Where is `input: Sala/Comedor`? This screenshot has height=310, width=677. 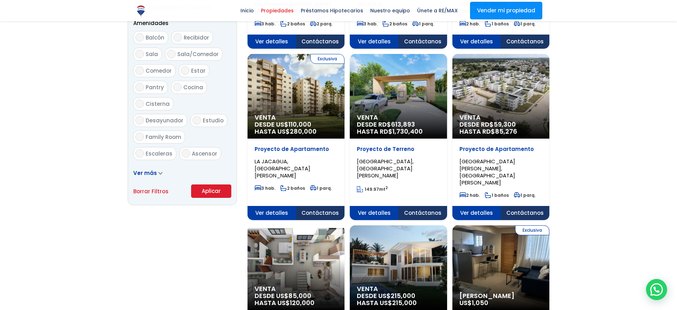
input: Sala/Comedor is located at coordinates (171, 54).